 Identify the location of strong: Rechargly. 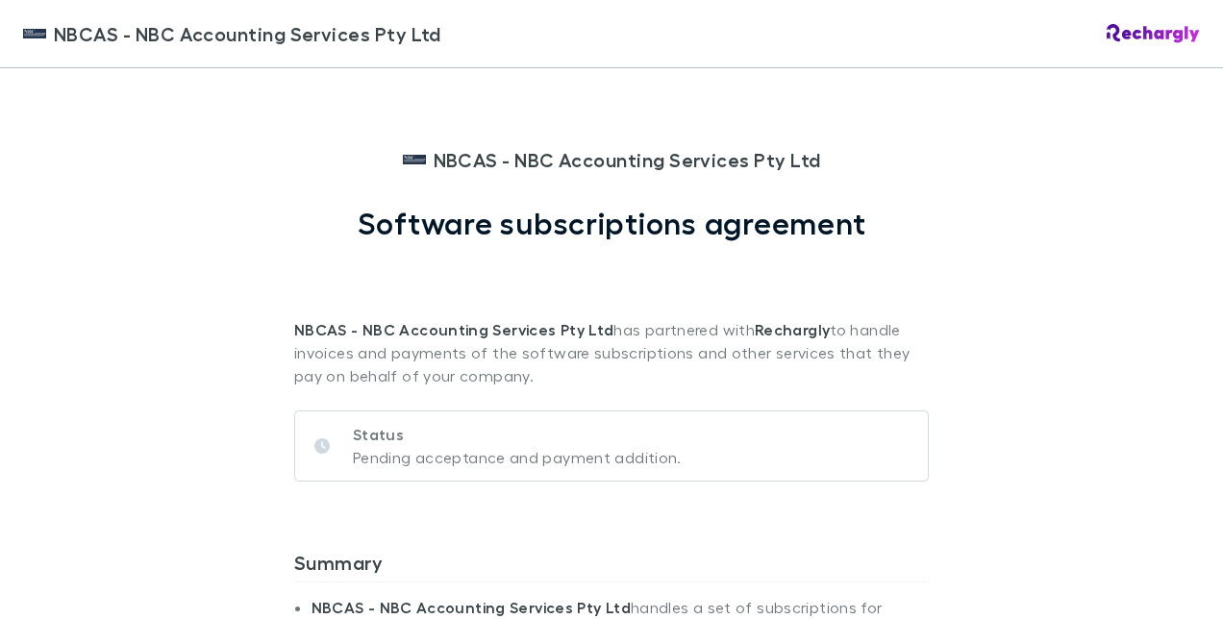
(792, 330).